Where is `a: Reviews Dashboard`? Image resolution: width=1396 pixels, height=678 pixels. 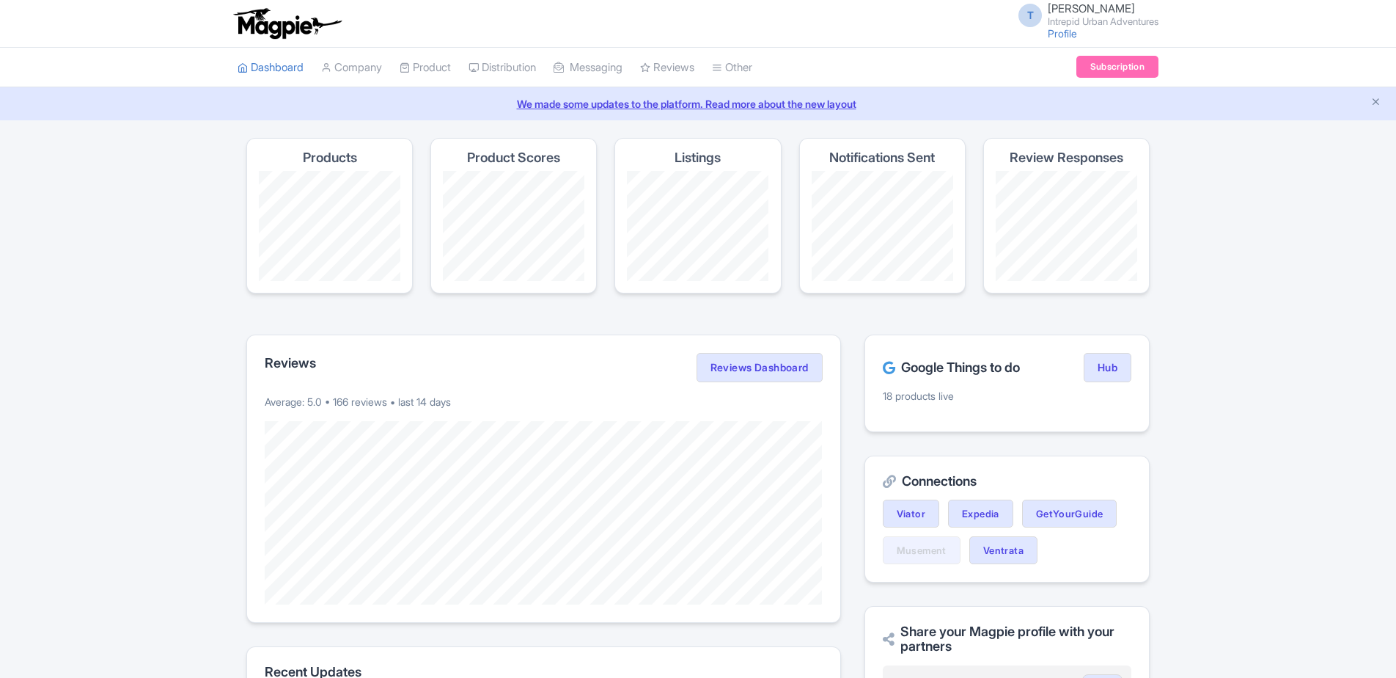
a: Reviews Dashboard is located at coordinates (760, 367).